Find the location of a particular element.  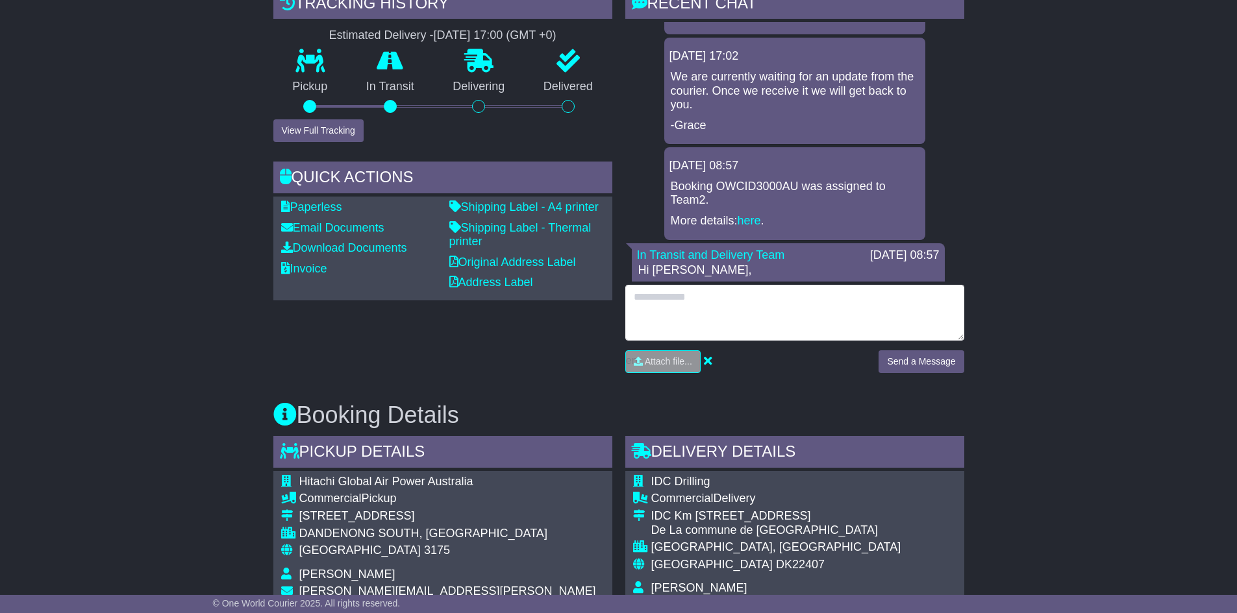

button: View Full Tracking is located at coordinates (318, 130).